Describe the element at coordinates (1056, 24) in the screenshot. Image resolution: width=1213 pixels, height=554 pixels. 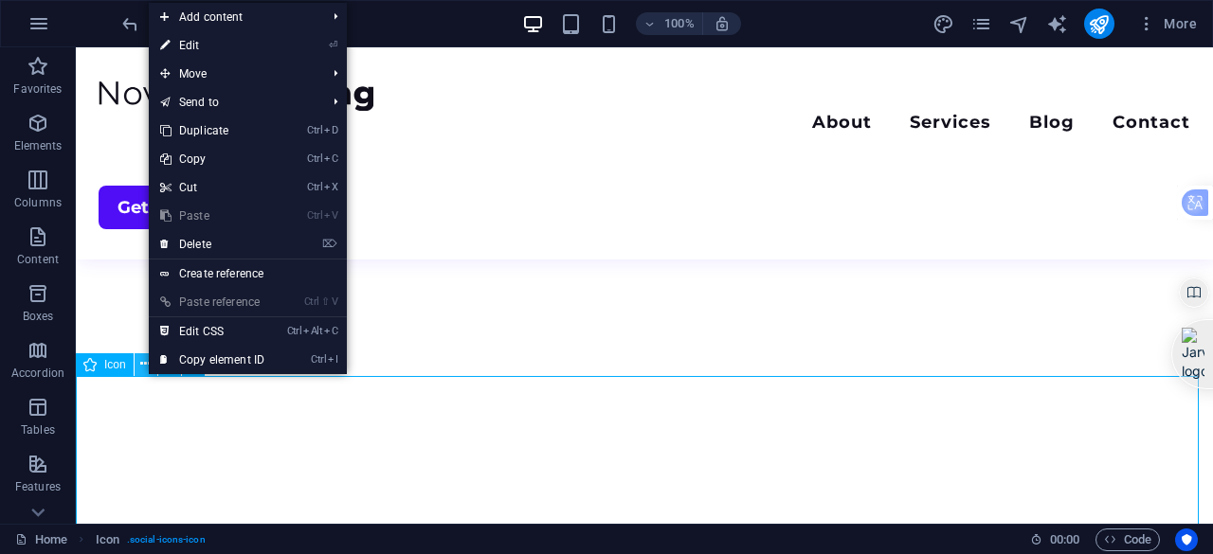
I see `i: AI Writer` at that location.